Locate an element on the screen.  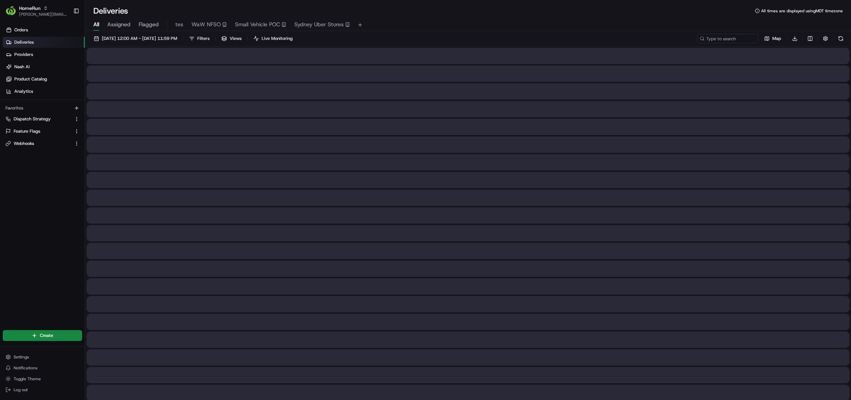
span: Webhooks is located at coordinates (24, 143).